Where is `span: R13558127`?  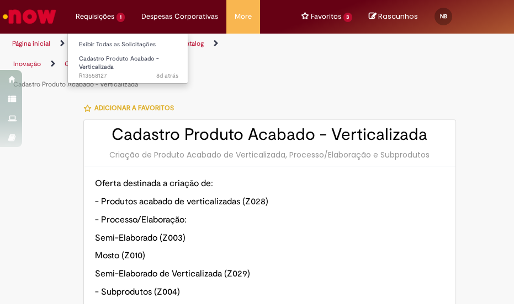
span: R13558127 is located at coordinates (129, 76).